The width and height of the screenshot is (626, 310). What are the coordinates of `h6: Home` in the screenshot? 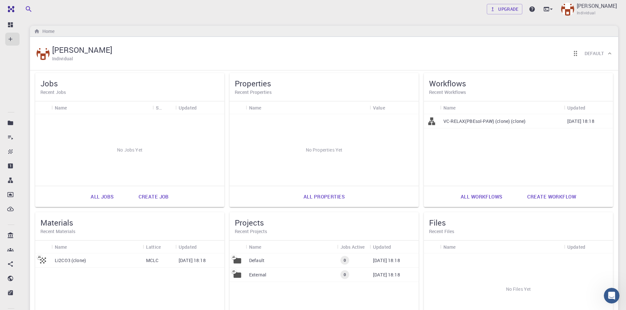 It's located at (47, 31).